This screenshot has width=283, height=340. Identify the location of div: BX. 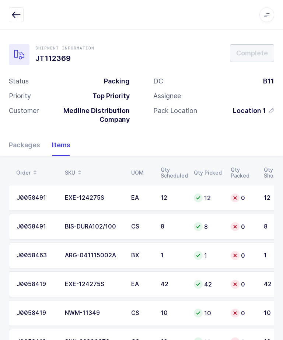
(142, 255).